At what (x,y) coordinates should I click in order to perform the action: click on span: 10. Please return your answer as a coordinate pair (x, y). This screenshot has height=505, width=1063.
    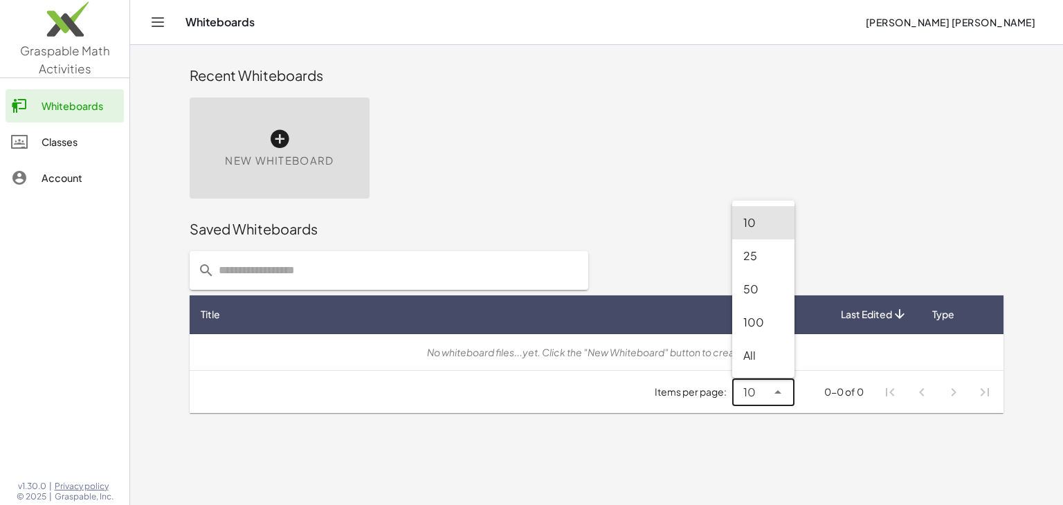
    Looking at the image, I should click on (750, 392).